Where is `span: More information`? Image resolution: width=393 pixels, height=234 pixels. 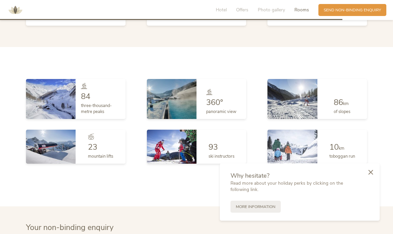
span: More information is located at coordinates (256, 207).